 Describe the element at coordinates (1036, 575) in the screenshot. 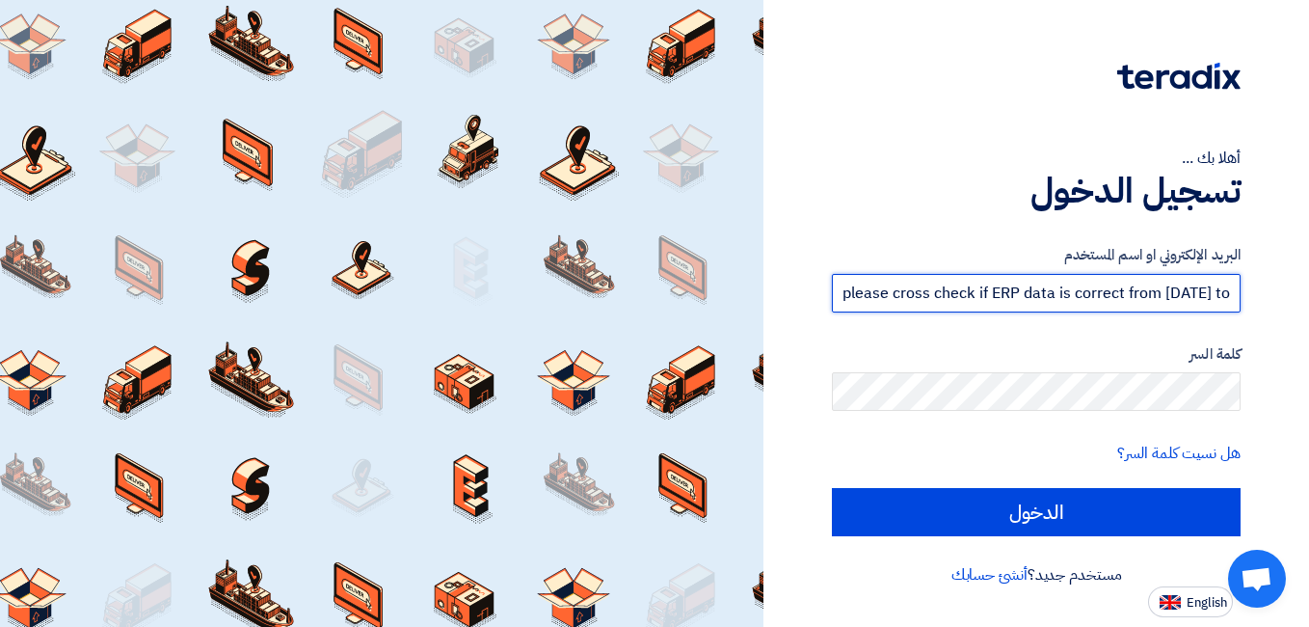

I see `div: مستخدم جديد؟` at that location.